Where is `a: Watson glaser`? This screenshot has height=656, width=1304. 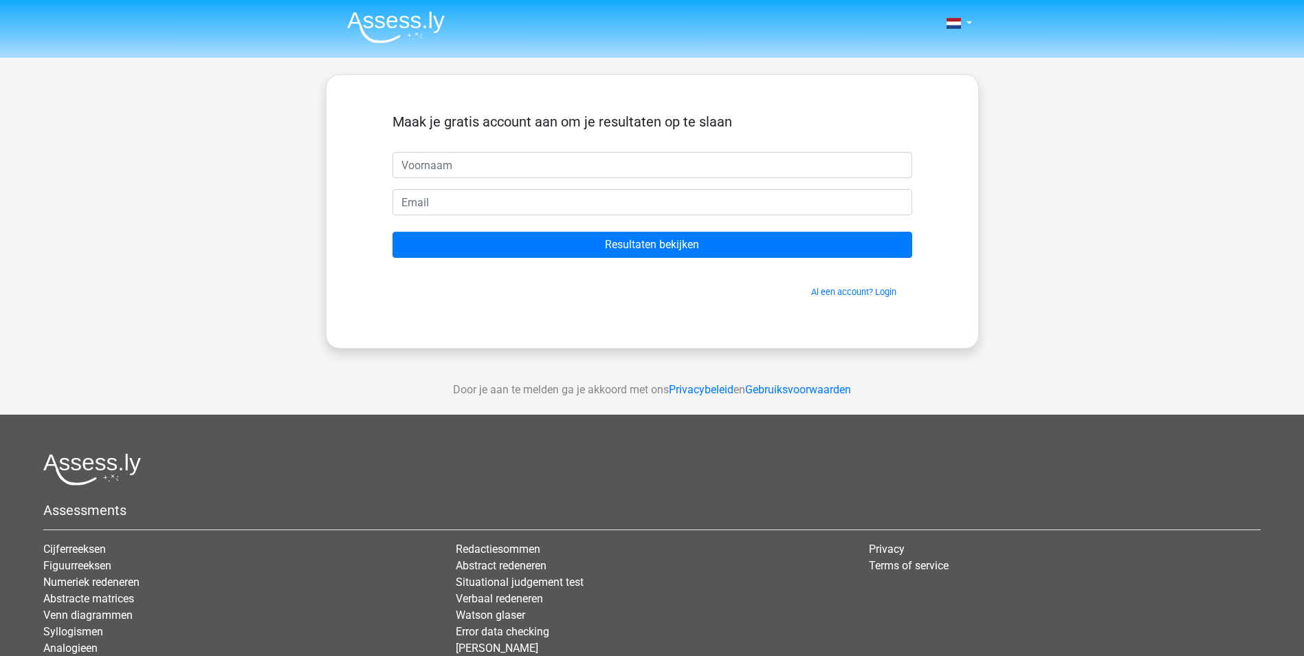
a: Watson glaser is located at coordinates (490, 614).